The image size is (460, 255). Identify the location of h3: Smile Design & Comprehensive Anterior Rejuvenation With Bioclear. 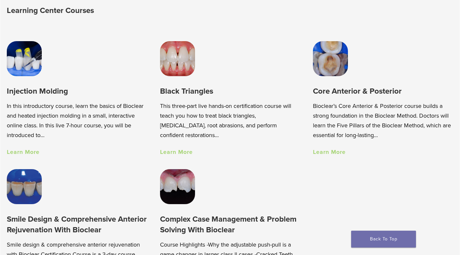
(77, 225).